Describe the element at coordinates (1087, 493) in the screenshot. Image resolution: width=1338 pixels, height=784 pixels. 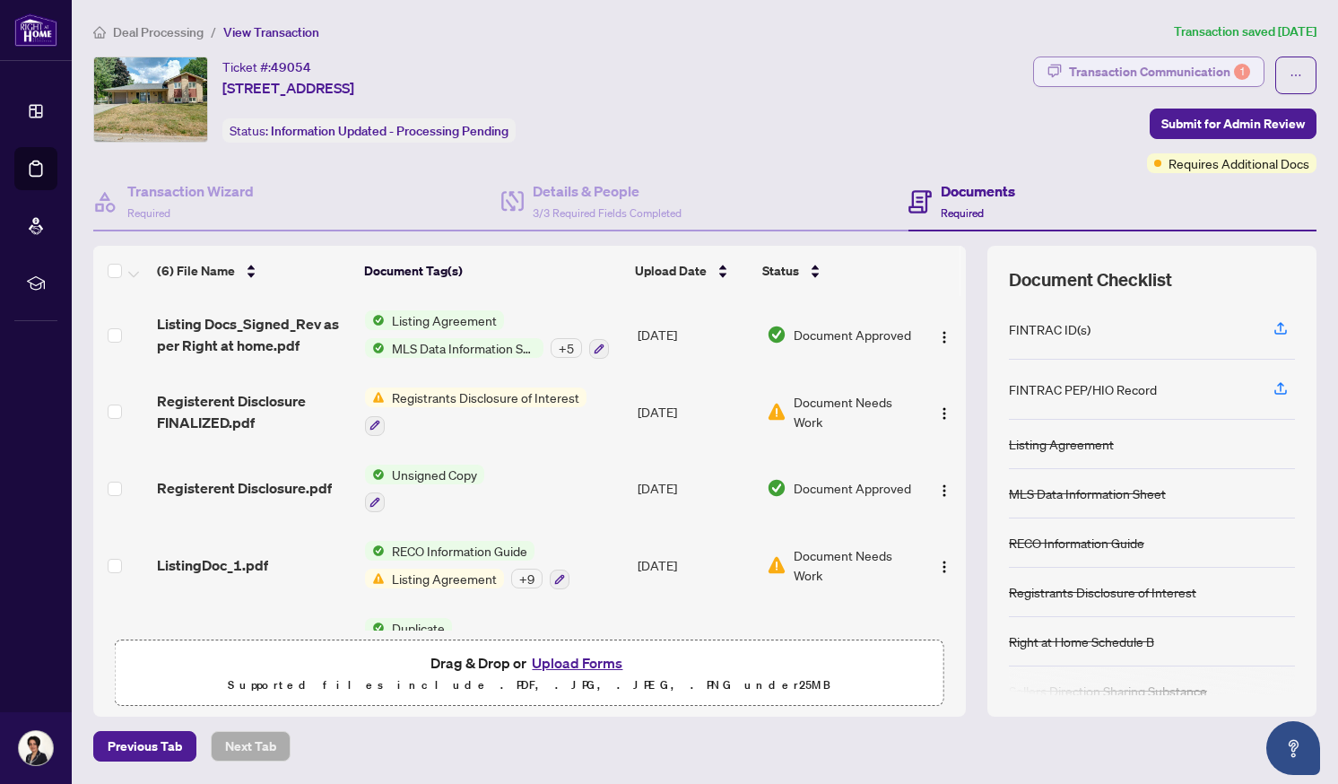
I see `div: MLS Data Information Sheet` at that location.